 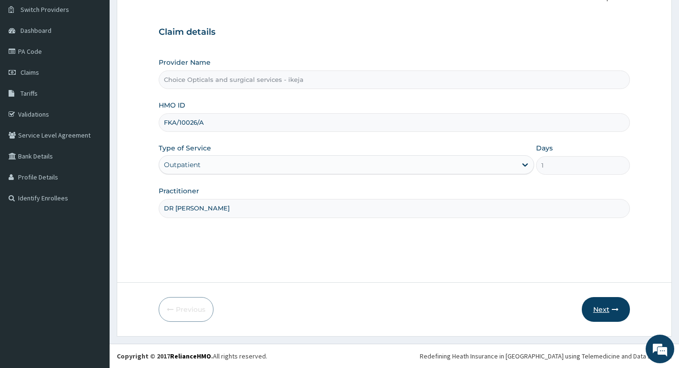 I want to click on h3: Claim details, so click(x=394, y=32).